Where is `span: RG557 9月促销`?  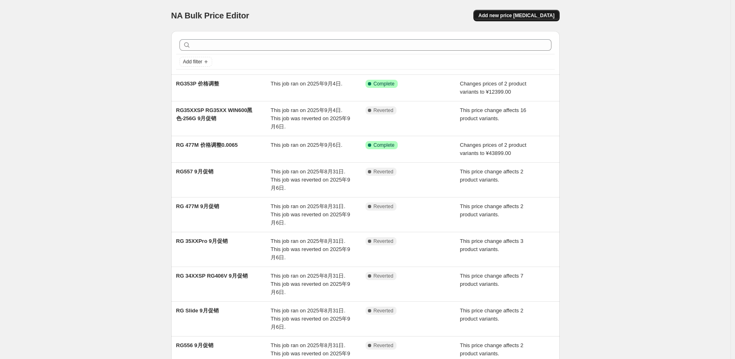
span: RG557 9月促销 is located at coordinates (195, 171).